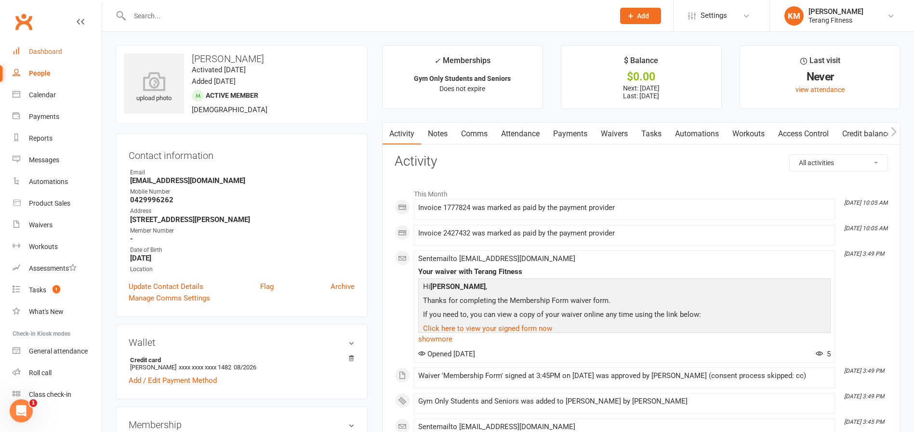  What do you see at coordinates (166, 287) in the screenshot?
I see `a: Update Contact Details` at bounding box center [166, 287].